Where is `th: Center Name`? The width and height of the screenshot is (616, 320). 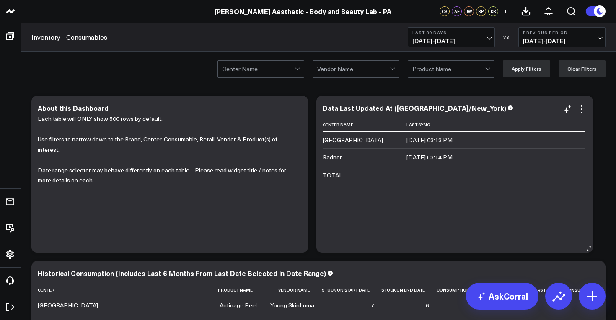 th: Center Name is located at coordinates (364, 125).